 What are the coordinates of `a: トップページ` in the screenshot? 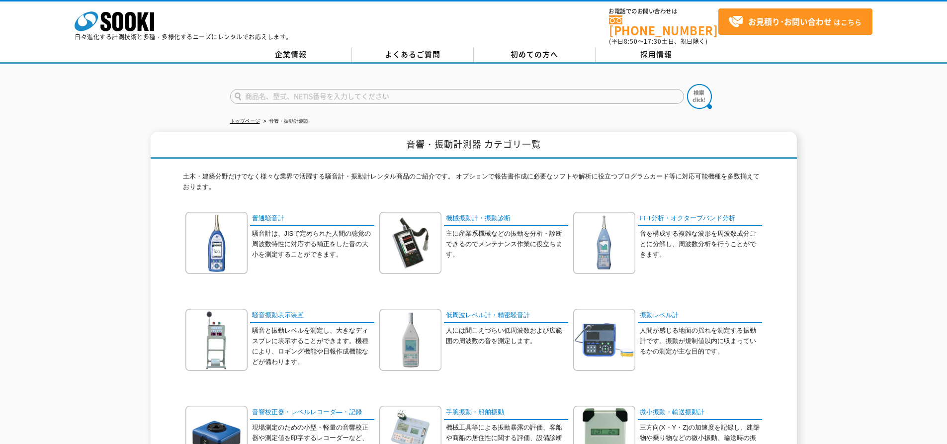 It's located at (245, 121).